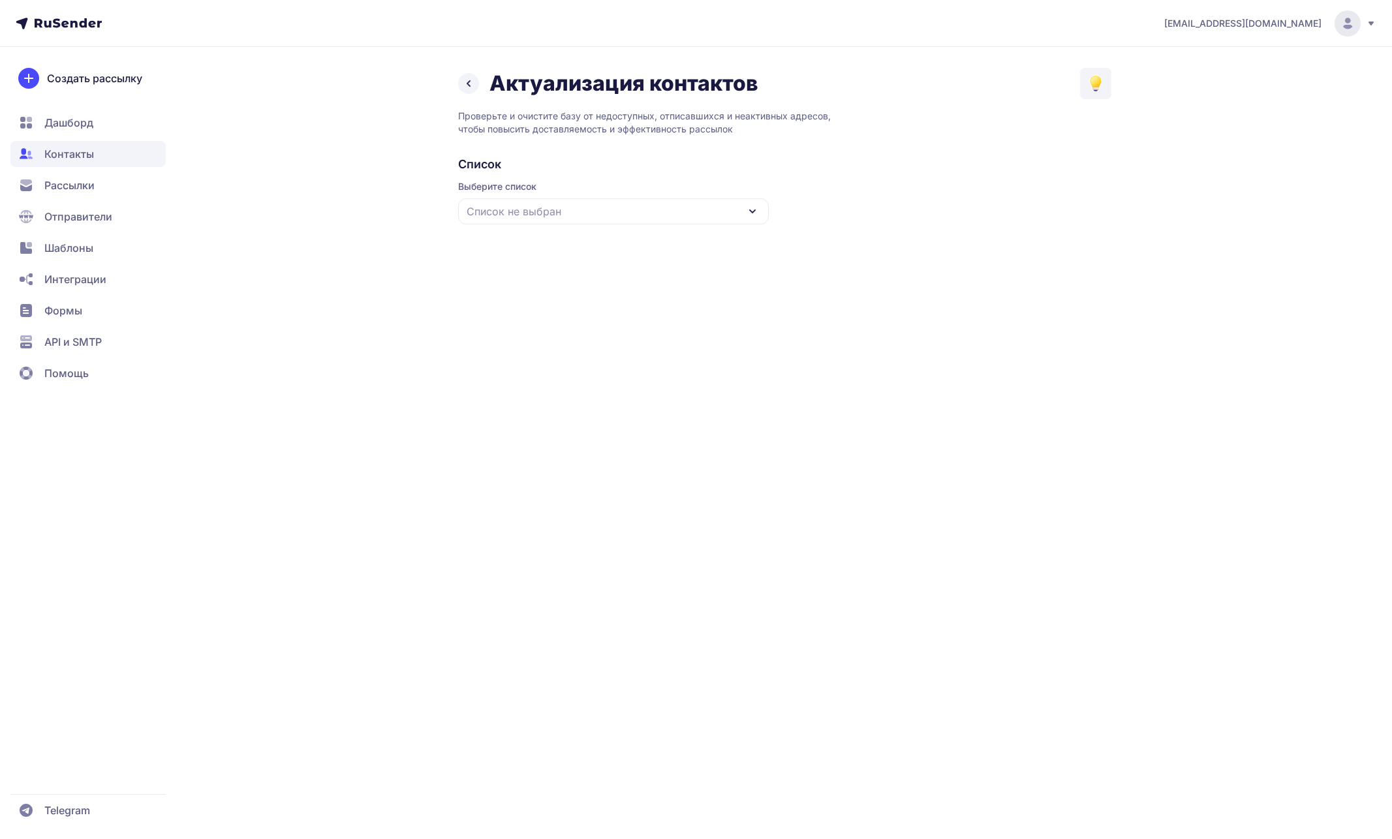 The image size is (1392, 839). I want to click on span: Шаблоны, so click(69, 248).